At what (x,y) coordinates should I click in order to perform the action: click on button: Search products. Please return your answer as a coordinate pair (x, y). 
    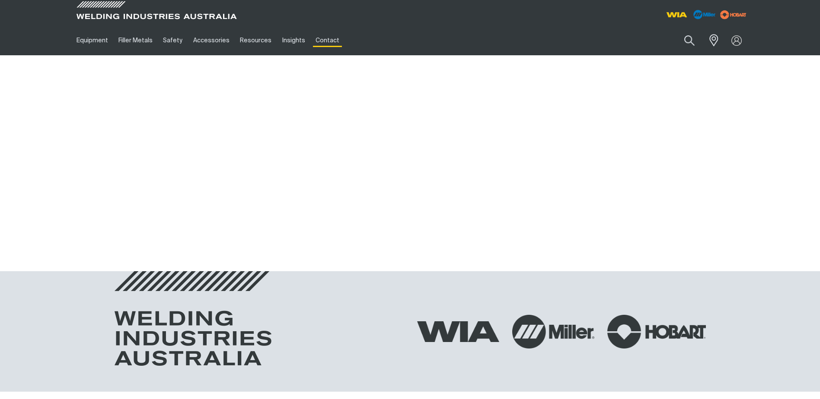
    Looking at the image, I should click on (689, 40).